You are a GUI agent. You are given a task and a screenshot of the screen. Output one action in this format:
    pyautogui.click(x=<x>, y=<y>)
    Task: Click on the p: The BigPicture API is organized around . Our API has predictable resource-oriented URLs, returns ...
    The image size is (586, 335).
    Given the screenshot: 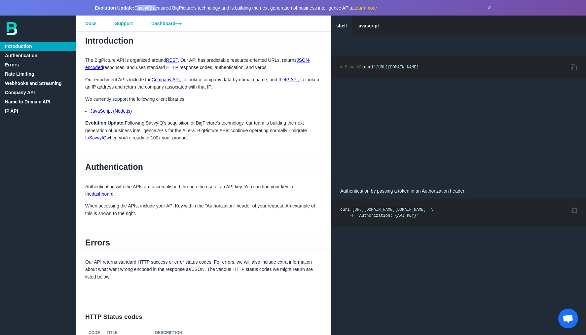 What is the action you would take?
    pyautogui.click(x=204, y=64)
    